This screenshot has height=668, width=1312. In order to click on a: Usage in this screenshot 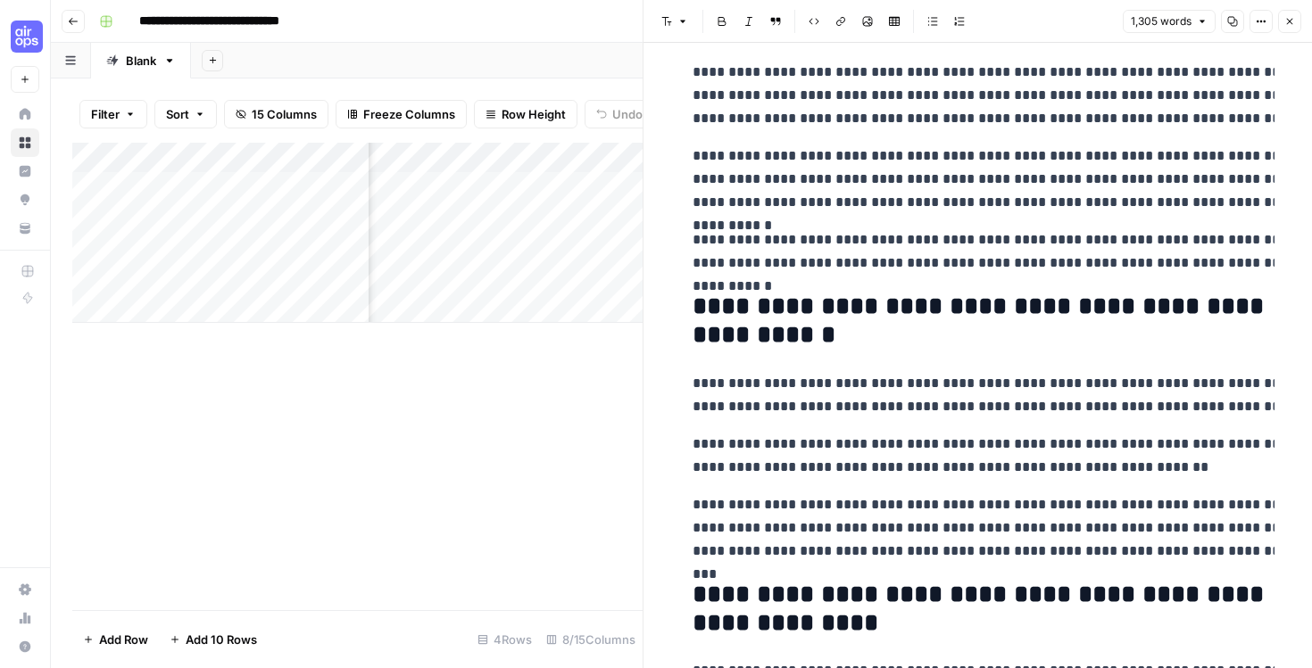, I will do `click(25, 618)`.